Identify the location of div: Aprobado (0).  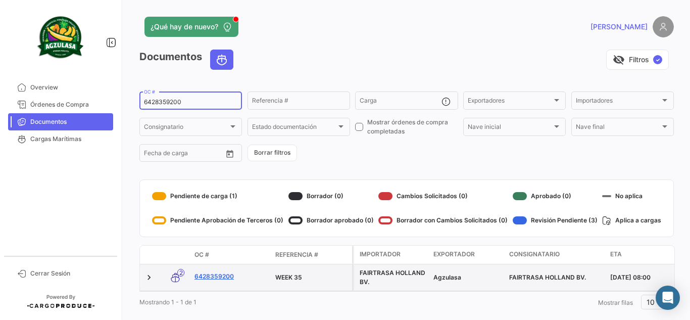
(555, 196).